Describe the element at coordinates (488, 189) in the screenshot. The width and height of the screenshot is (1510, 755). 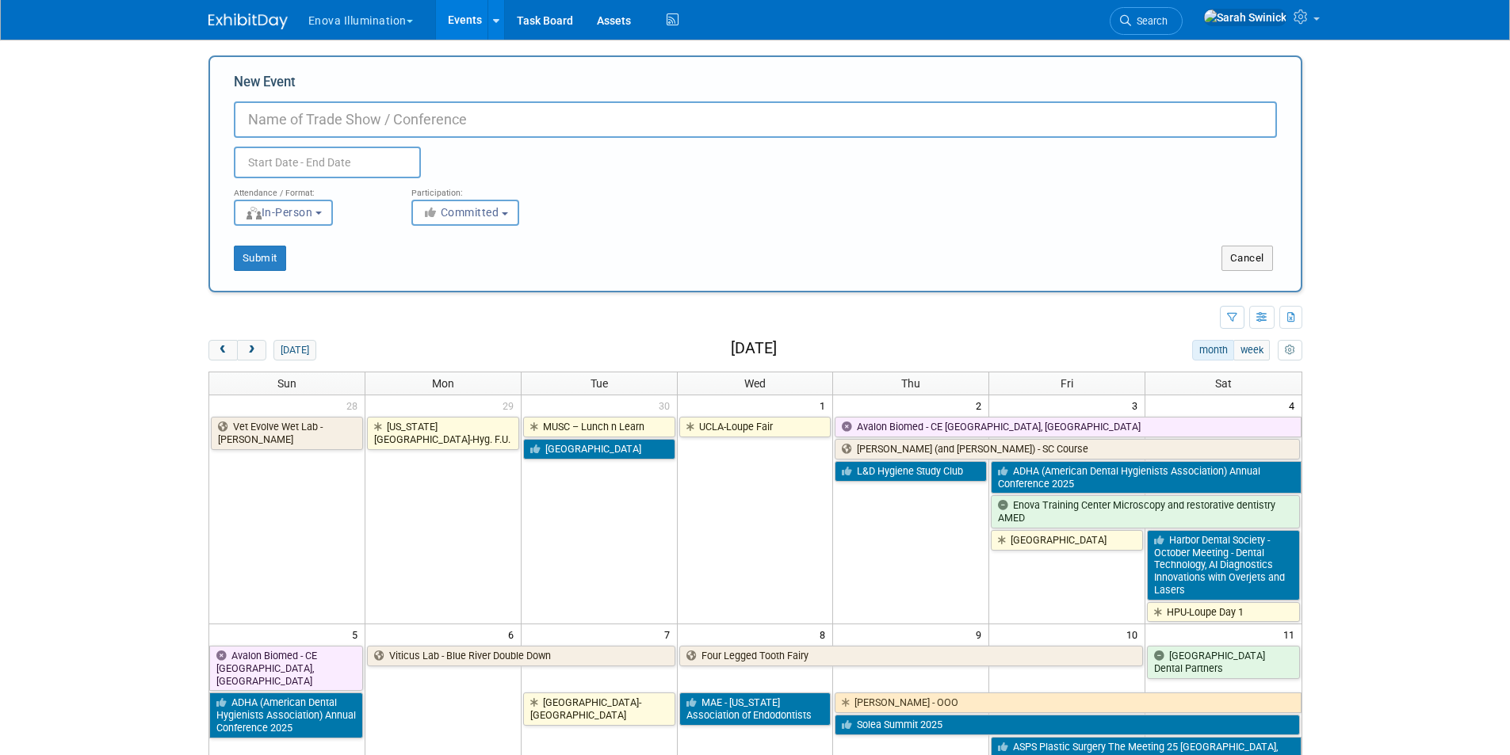
I see `div: Participation:` at that location.